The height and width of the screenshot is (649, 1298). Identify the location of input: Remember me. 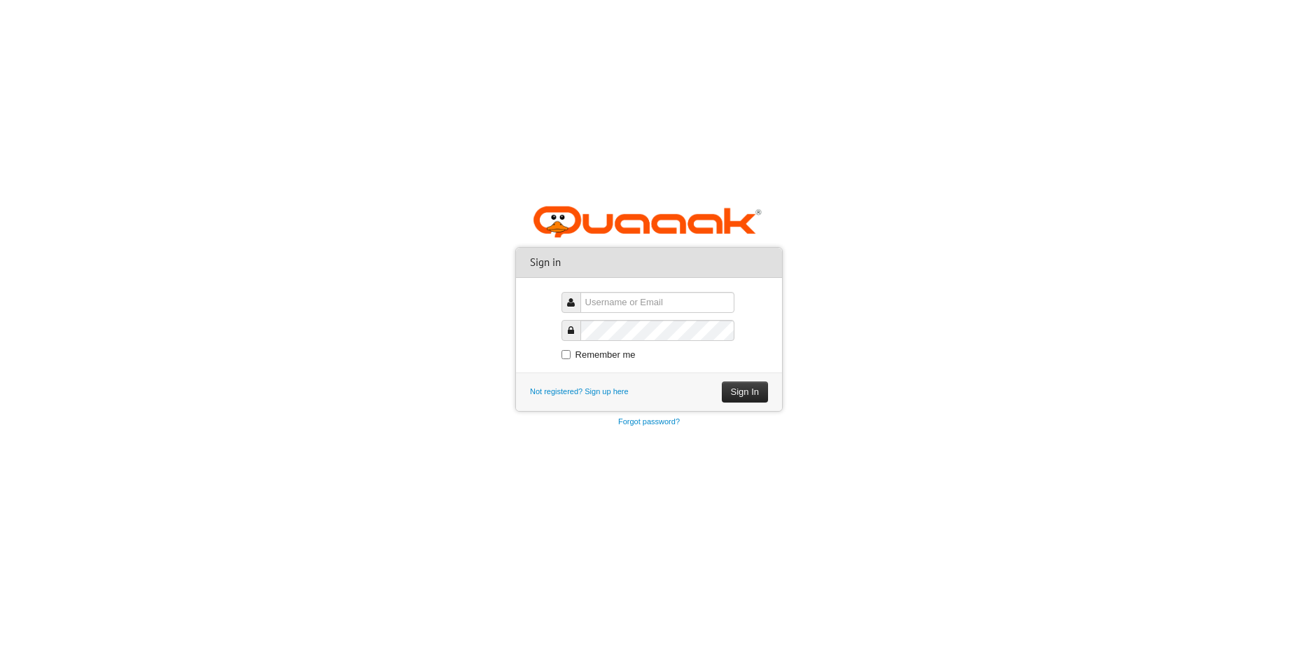
(566, 354).